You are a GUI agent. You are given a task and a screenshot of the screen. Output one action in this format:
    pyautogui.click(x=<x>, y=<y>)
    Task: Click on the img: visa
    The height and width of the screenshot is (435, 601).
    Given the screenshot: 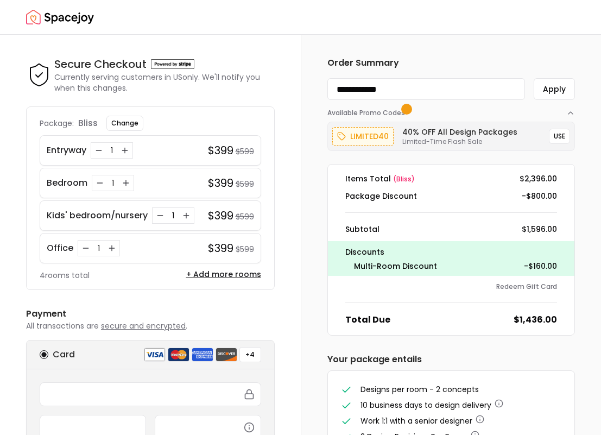 What is the action you would take?
    pyautogui.click(x=155, y=354)
    